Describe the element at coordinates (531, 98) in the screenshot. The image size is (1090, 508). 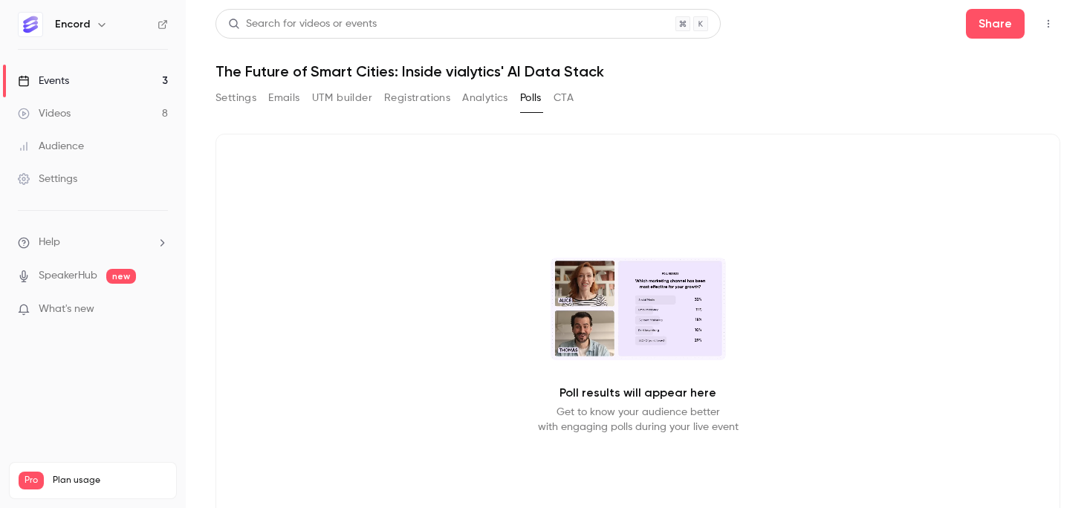
I see `button: Polls` at that location.